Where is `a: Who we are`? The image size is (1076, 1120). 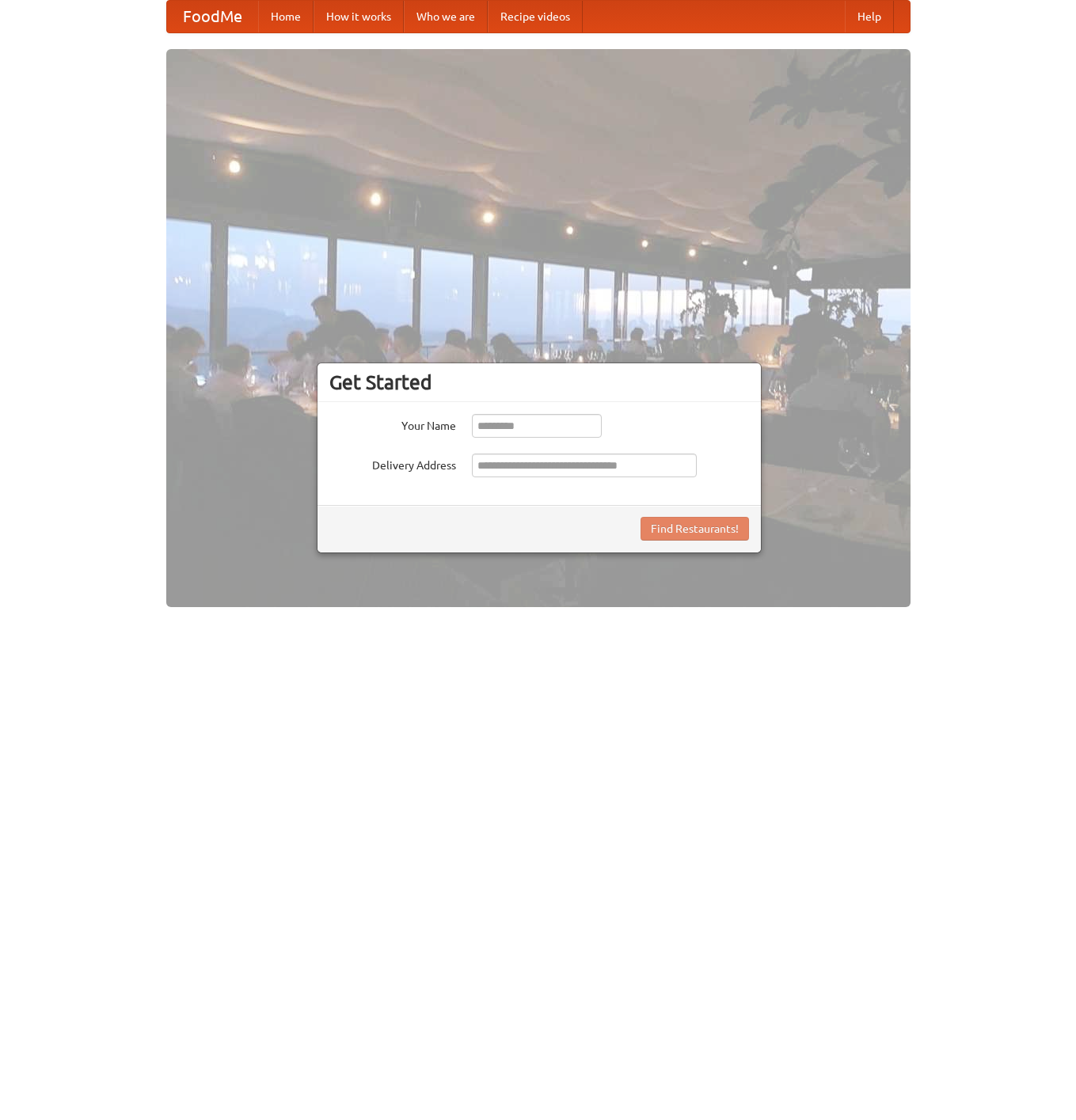 a: Who we are is located at coordinates (446, 17).